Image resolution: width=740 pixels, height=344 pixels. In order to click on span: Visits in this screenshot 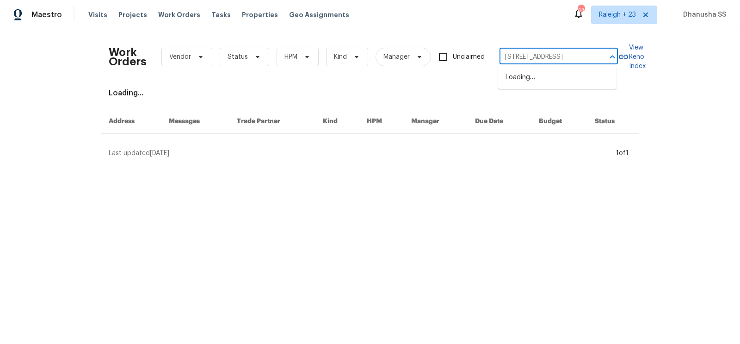, I will do `click(98, 15)`.